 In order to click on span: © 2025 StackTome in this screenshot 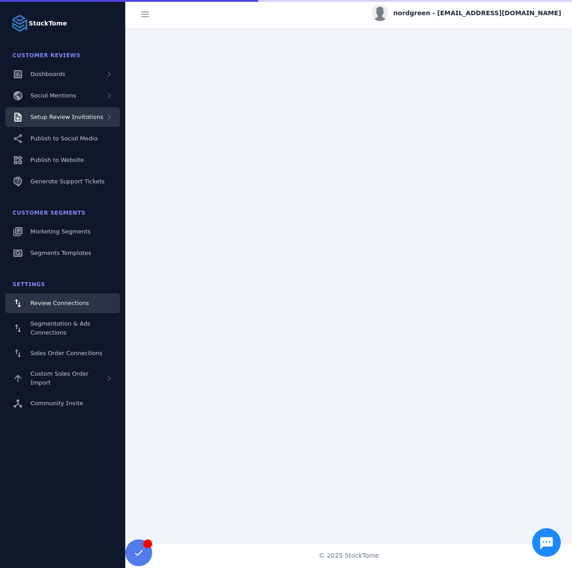, I will do `click(348, 556)`.